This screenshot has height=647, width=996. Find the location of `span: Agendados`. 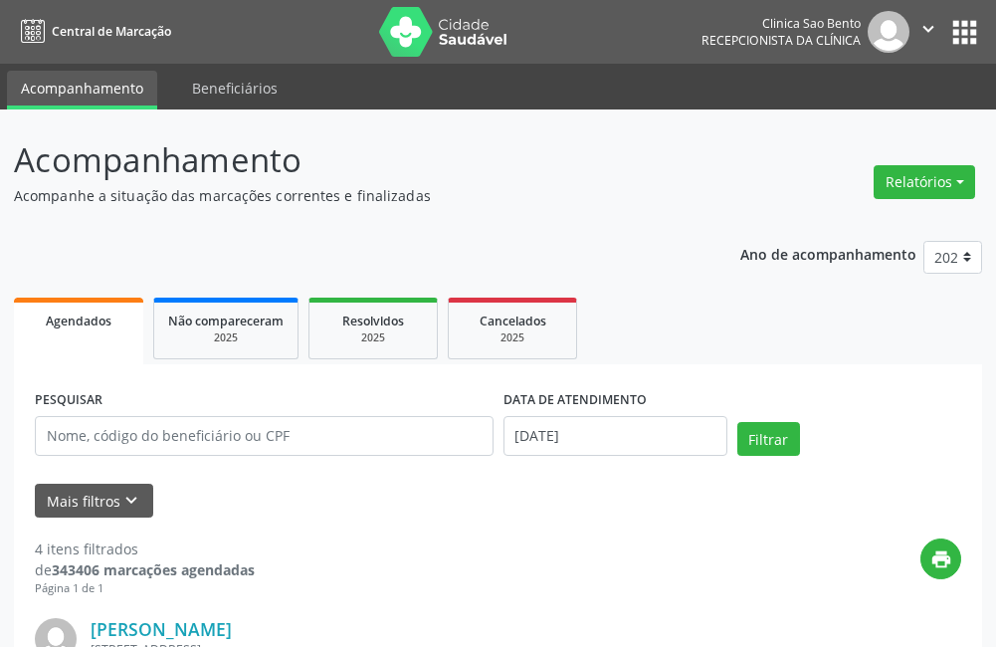

span: Agendados is located at coordinates (79, 320).